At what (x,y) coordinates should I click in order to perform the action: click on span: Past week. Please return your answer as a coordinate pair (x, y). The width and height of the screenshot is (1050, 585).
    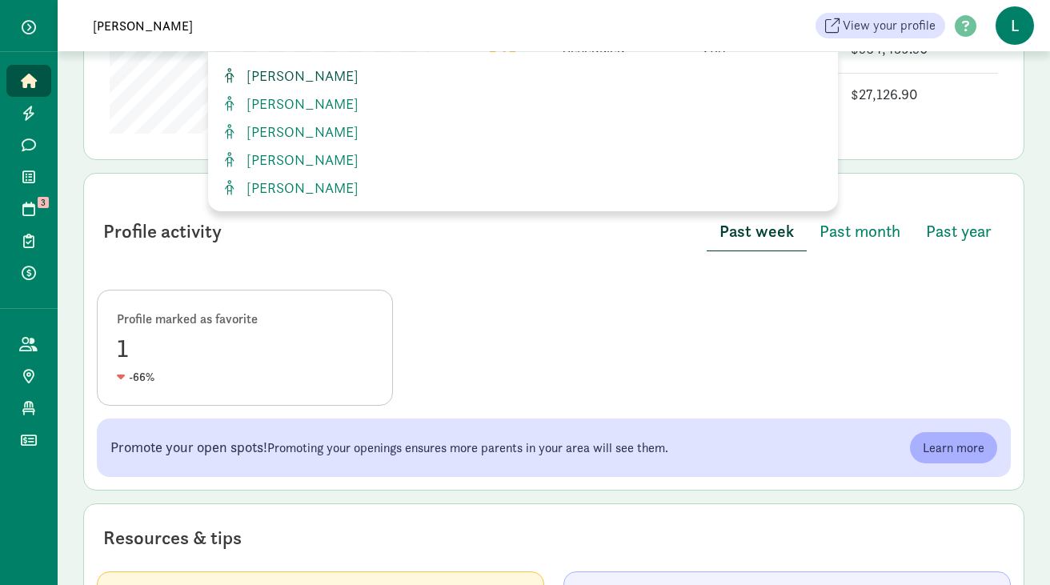
    Looking at the image, I should click on (757, 231).